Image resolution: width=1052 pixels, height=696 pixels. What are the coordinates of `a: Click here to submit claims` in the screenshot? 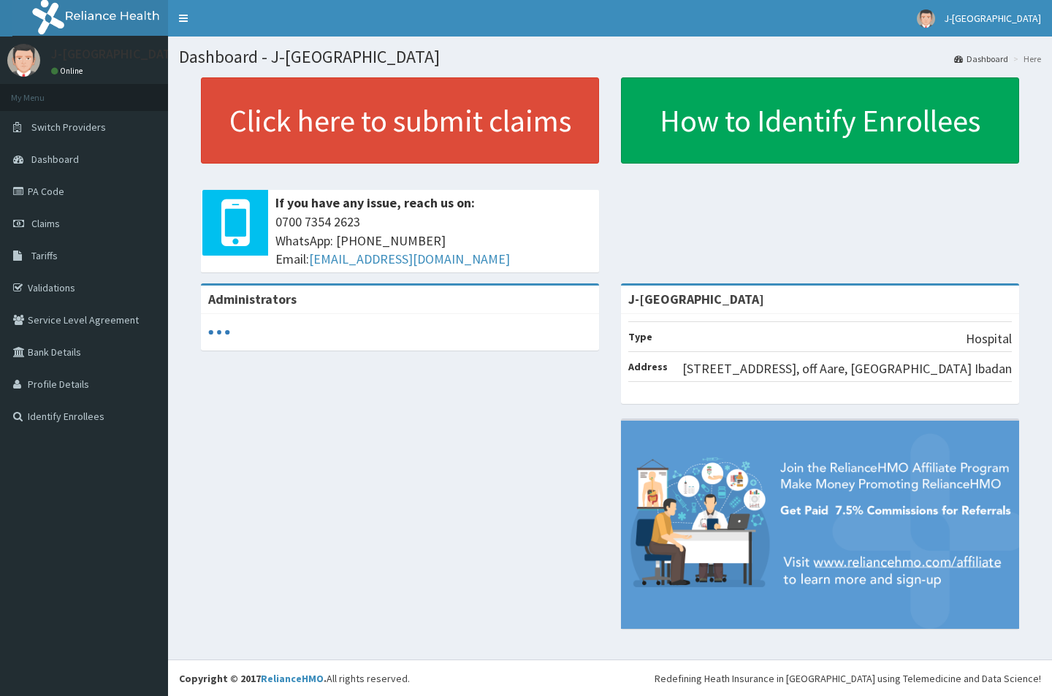 It's located at (400, 121).